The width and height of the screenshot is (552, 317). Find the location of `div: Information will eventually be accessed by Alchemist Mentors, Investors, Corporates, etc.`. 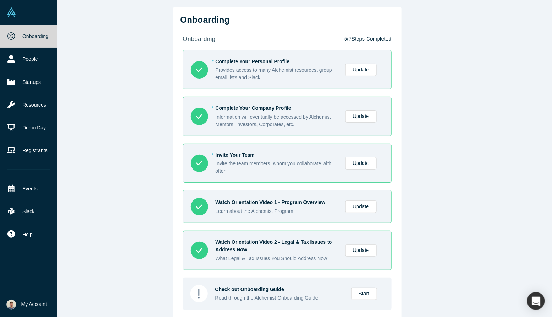

div: Information will eventually be accessed by Alchemist Mentors, Investors, Corporates, etc. is located at coordinates (277, 121).